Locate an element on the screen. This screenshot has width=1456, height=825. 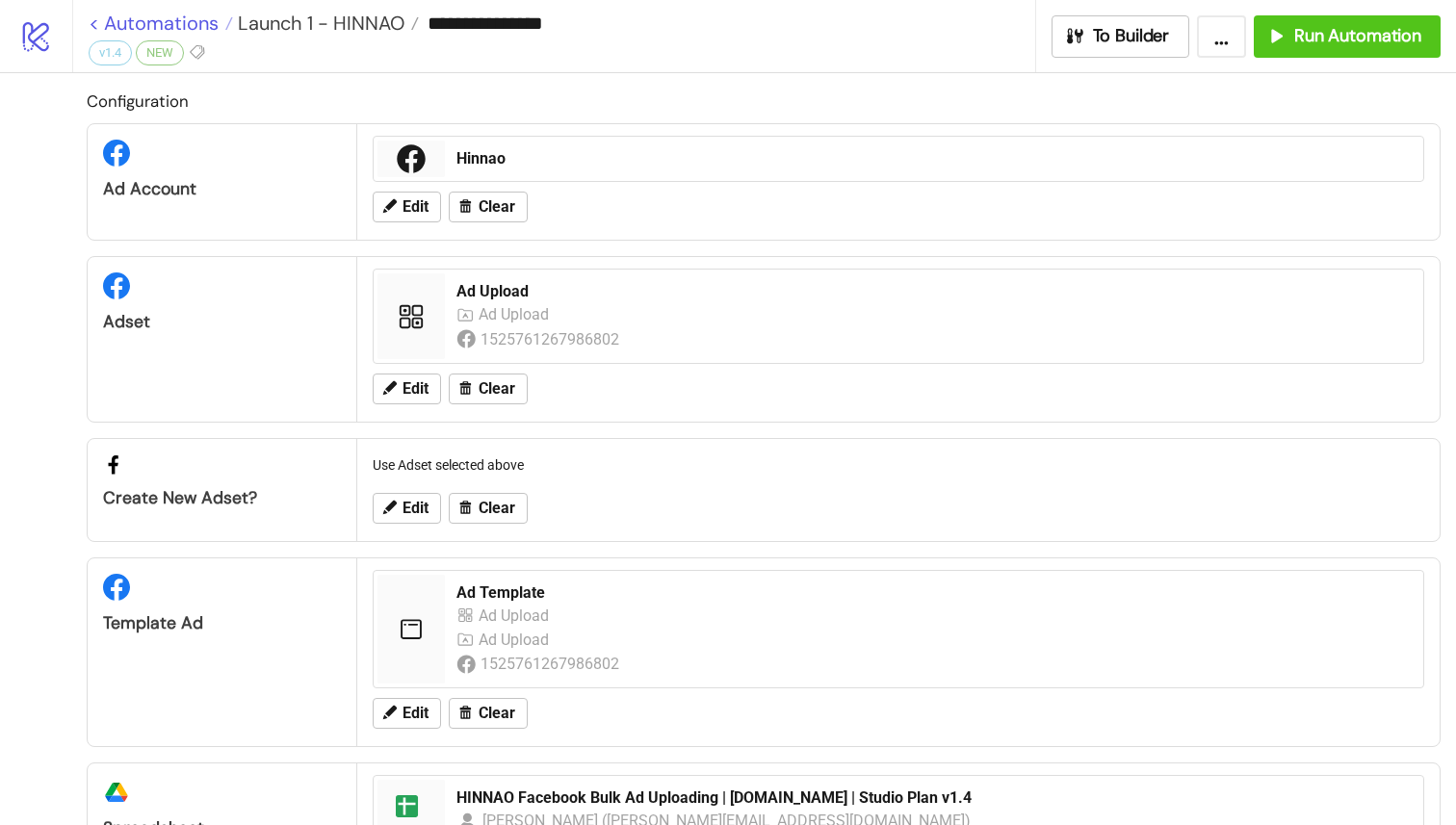
span: To Builder is located at coordinates (1131, 36).